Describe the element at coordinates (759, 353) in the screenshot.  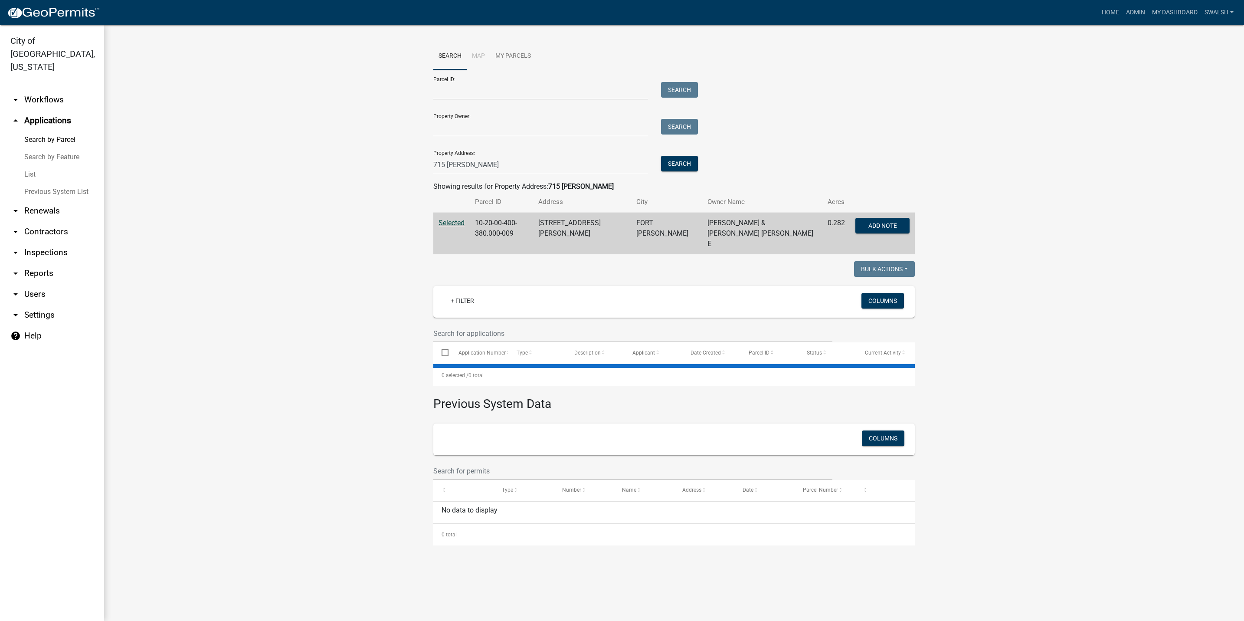
I see `span: Parcel ID` at that location.